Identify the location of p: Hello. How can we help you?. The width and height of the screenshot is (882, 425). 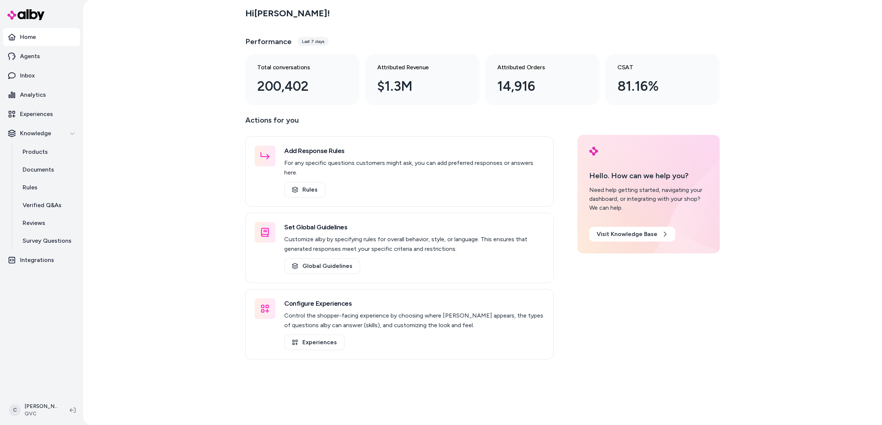
(649, 176).